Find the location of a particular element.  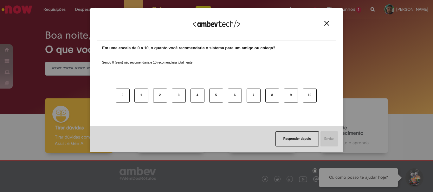

button: 3 is located at coordinates (179, 96).